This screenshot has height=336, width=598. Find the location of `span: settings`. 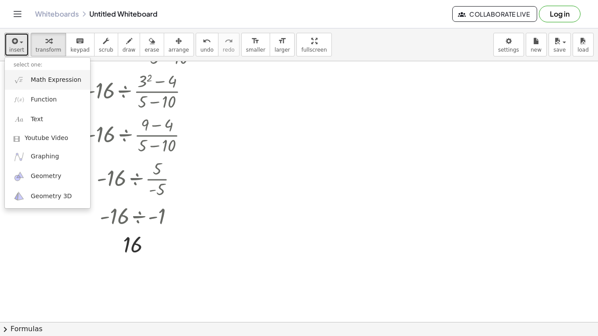

span: settings is located at coordinates (509, 50).